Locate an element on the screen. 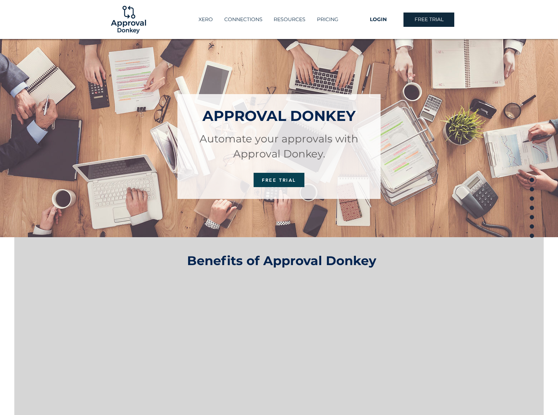 This screenshot has width=558, height=415. nav: Page is located at coordinates (532, 208).